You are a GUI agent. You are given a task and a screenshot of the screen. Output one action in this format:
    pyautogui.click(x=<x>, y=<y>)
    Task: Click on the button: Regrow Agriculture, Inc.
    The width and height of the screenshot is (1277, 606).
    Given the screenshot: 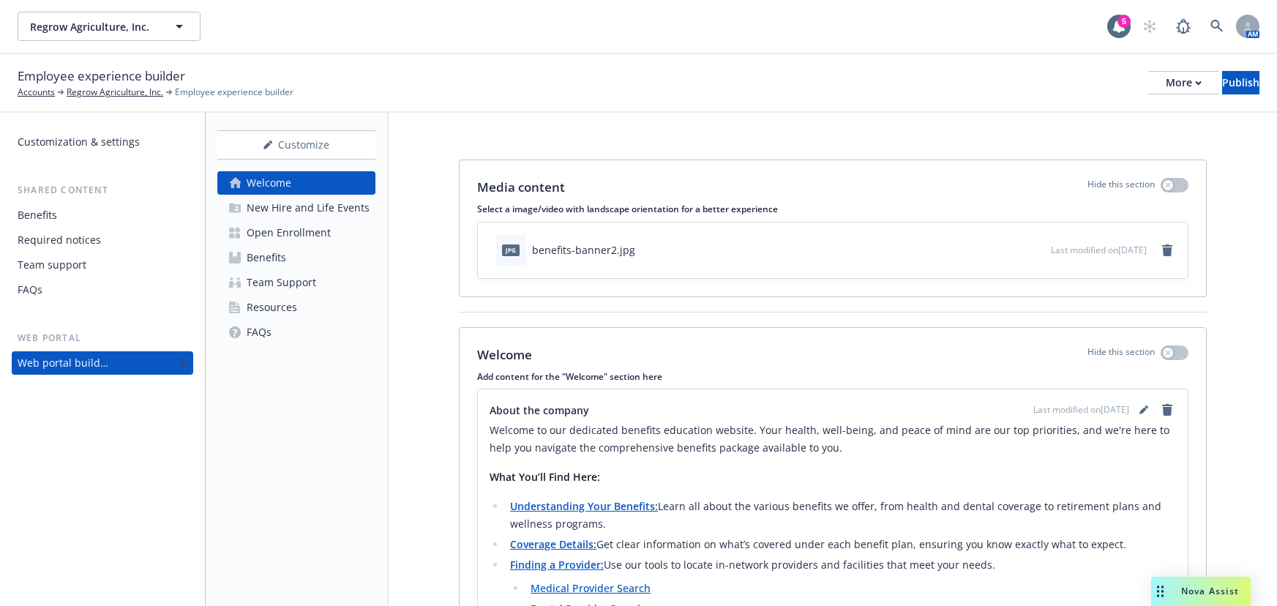 What is the action you would take?
    pyautogui.click(x=109, y=26)
    